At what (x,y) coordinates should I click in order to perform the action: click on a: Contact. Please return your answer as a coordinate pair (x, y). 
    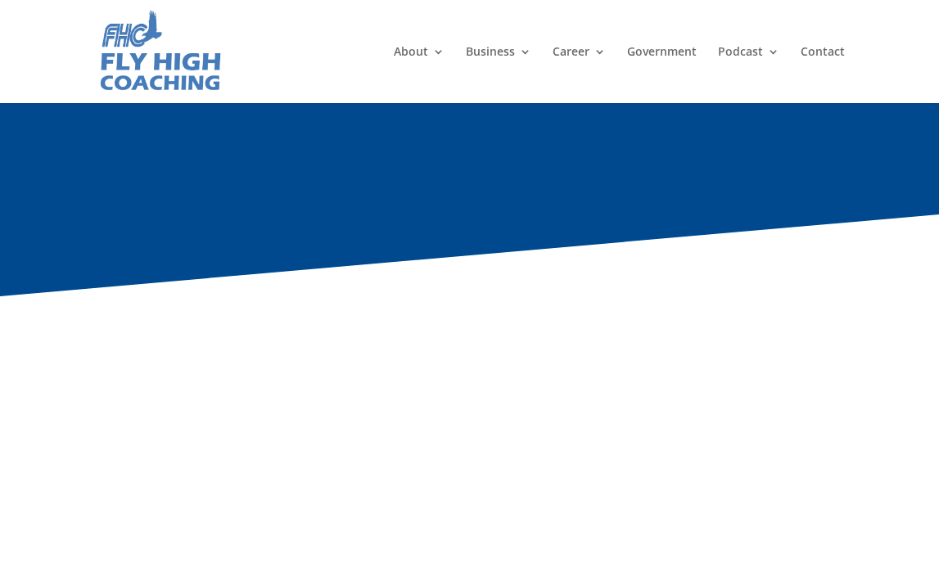
    Looking at the image, I should click on (823, 75).